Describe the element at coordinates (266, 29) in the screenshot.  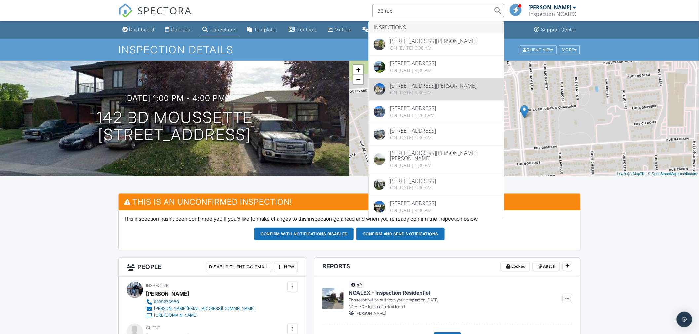
I see `div: Templates` at that location.